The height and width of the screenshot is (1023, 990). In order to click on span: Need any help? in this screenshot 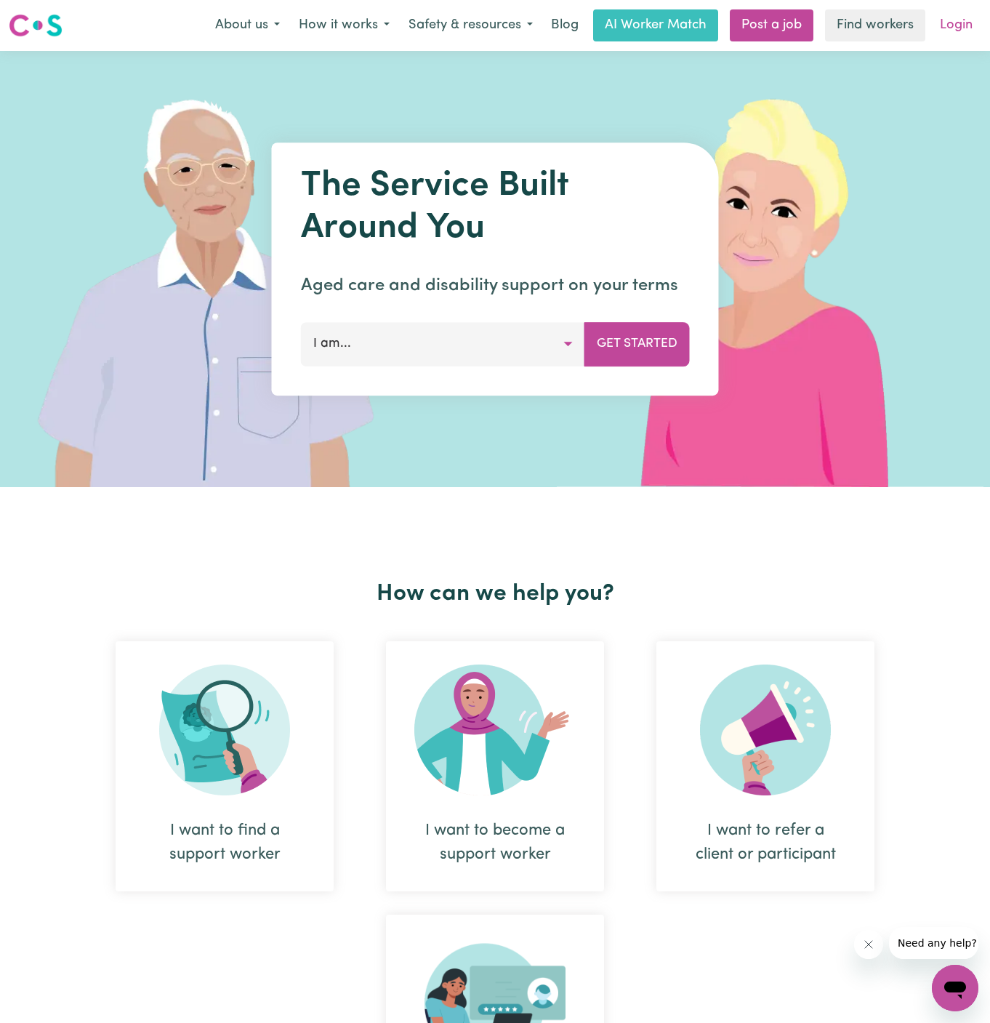, I will do `click(48, 16)`.